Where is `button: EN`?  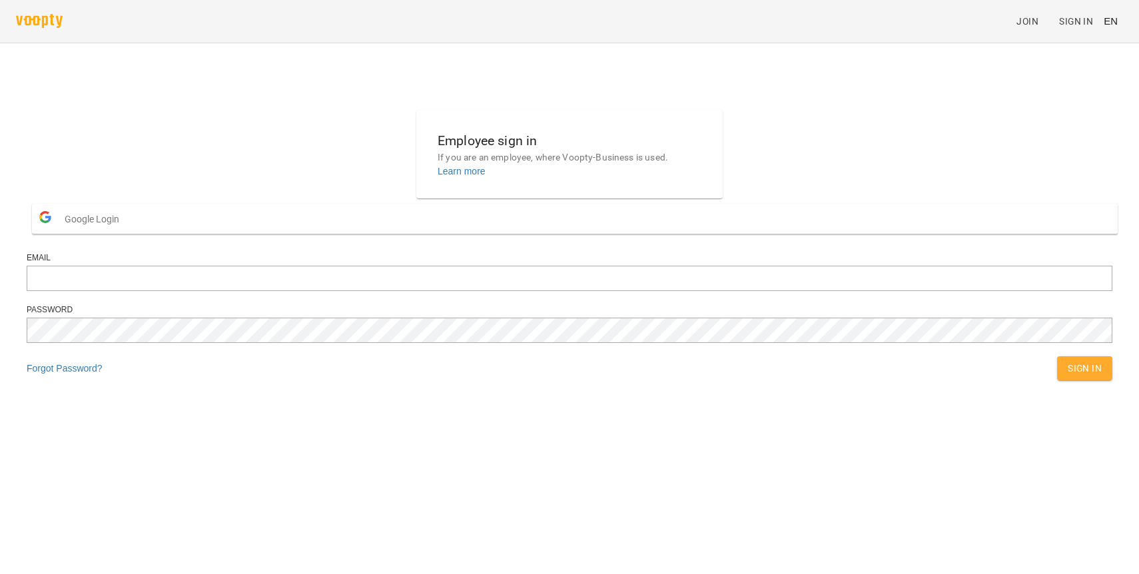 button: EN is located at coordinates (1110, 21).